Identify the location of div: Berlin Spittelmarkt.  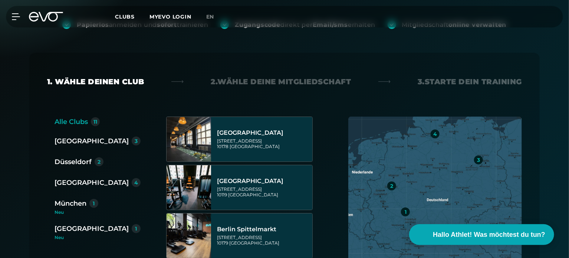
(264, 229).